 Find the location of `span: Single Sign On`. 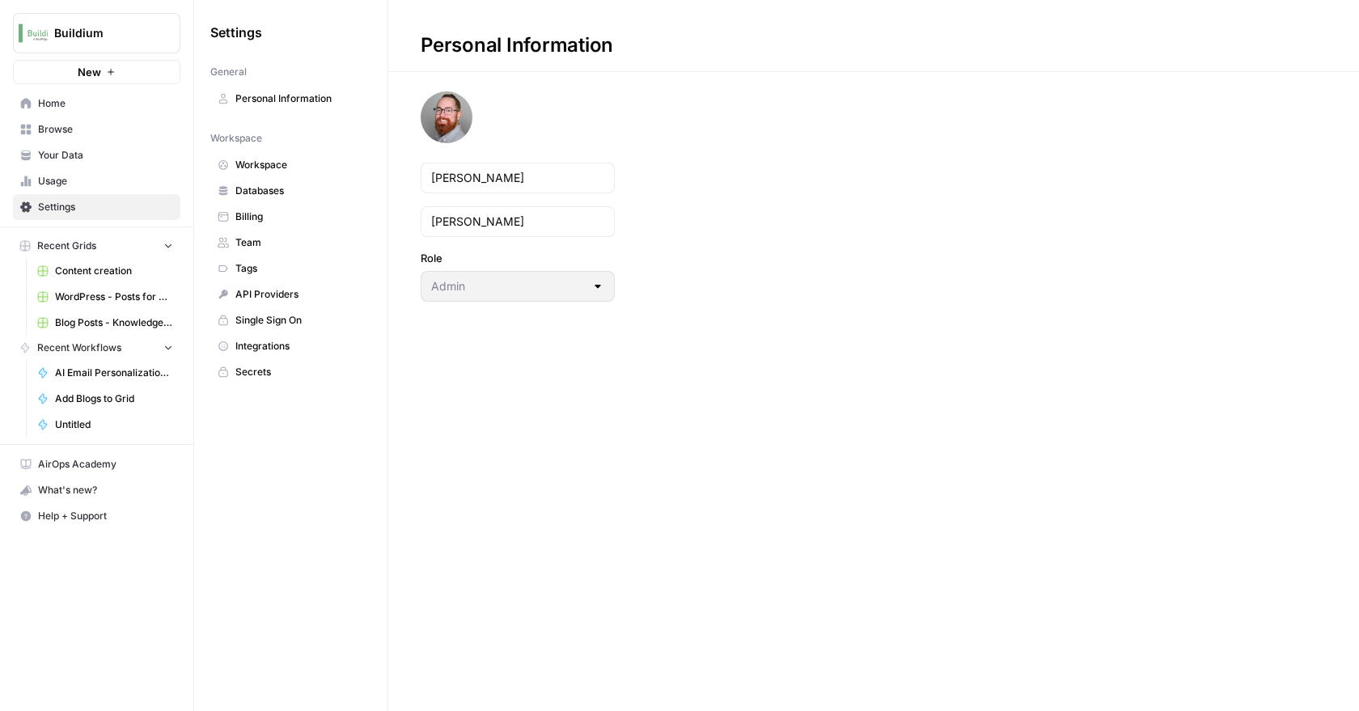

span: Single Sign On is located at coordinates (299, 320).